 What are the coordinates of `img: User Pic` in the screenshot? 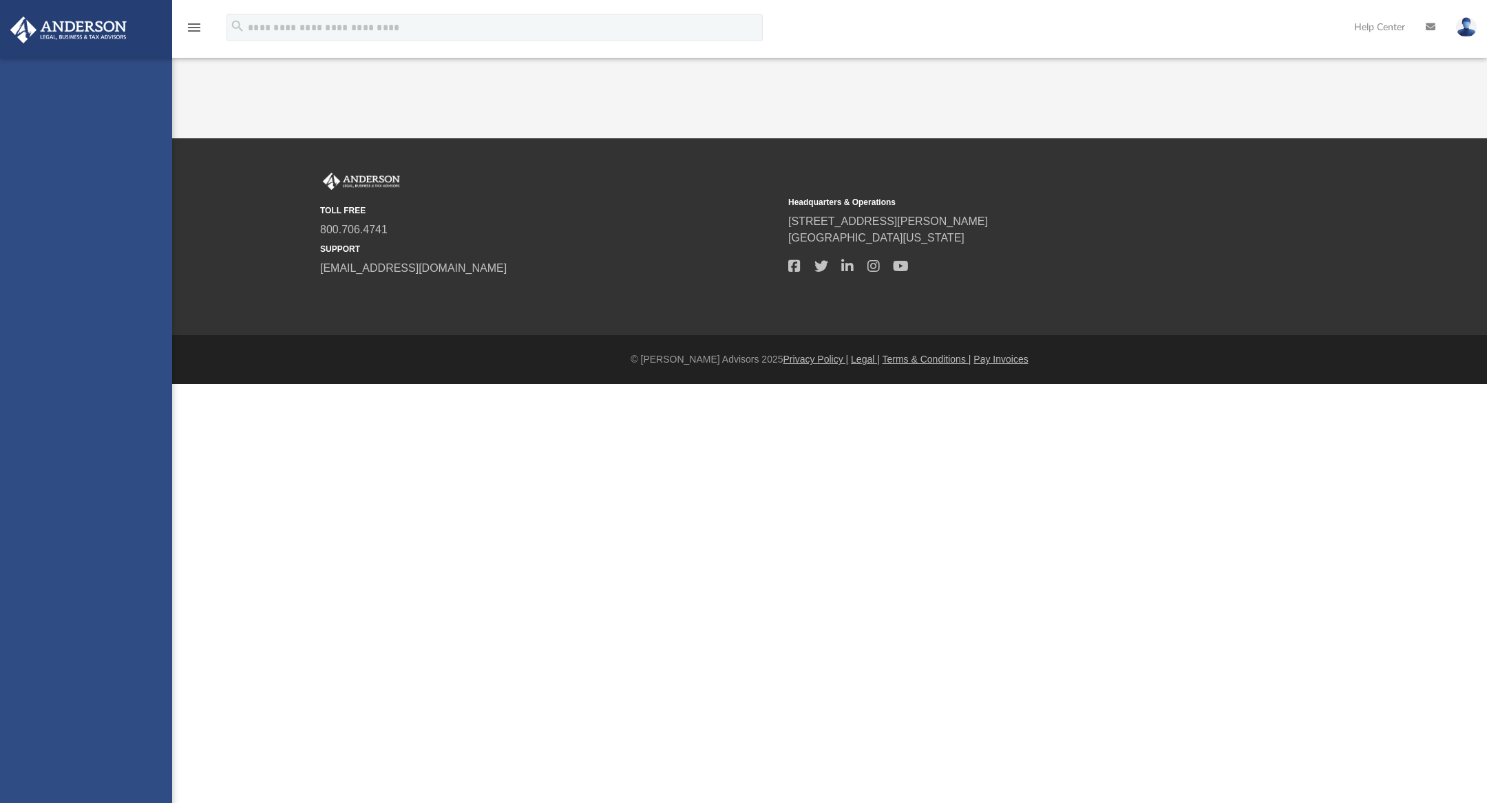 It's located at (1466, 27).